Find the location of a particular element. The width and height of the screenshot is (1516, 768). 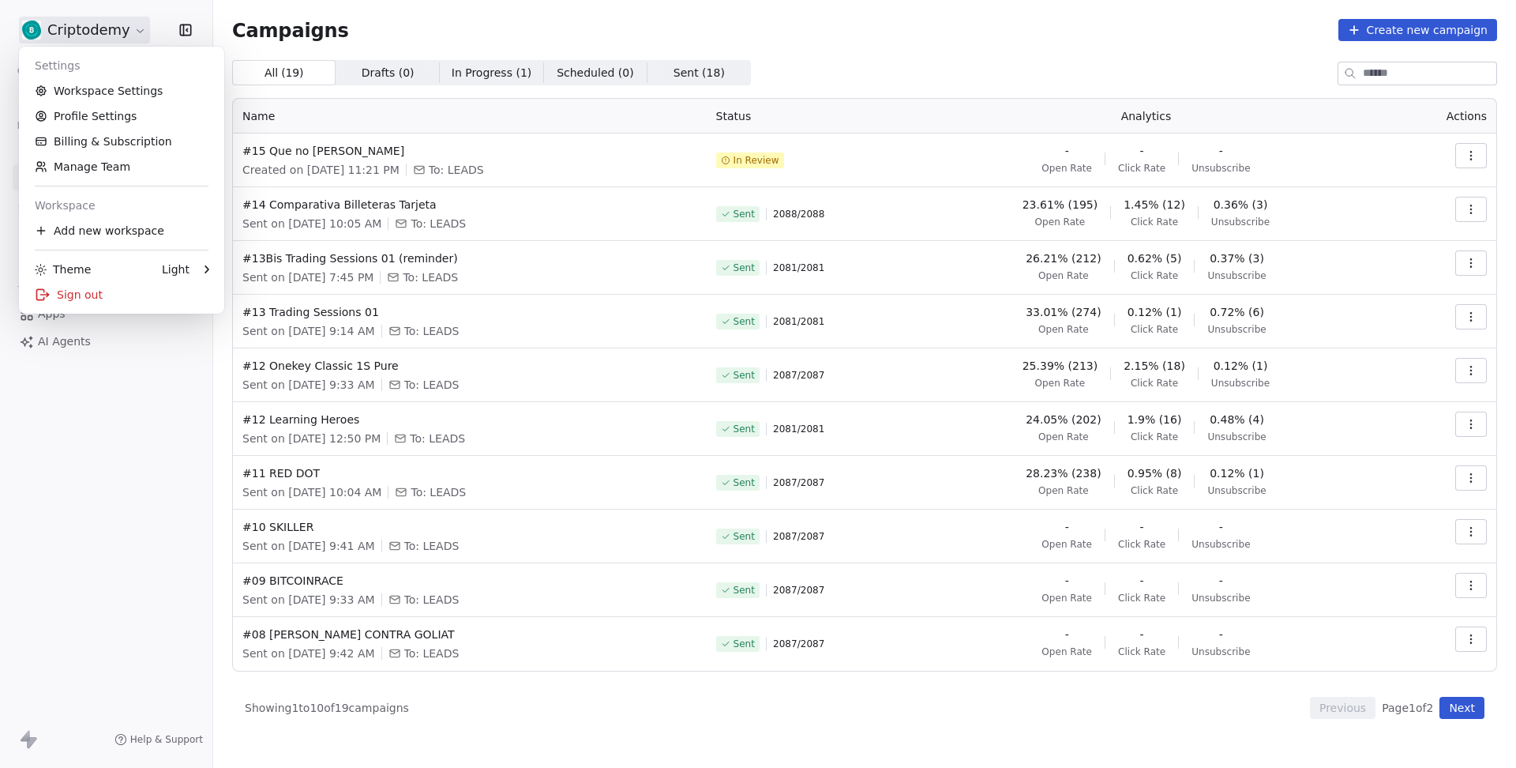

a: Profile Settings is located at coordinates (122, 116).